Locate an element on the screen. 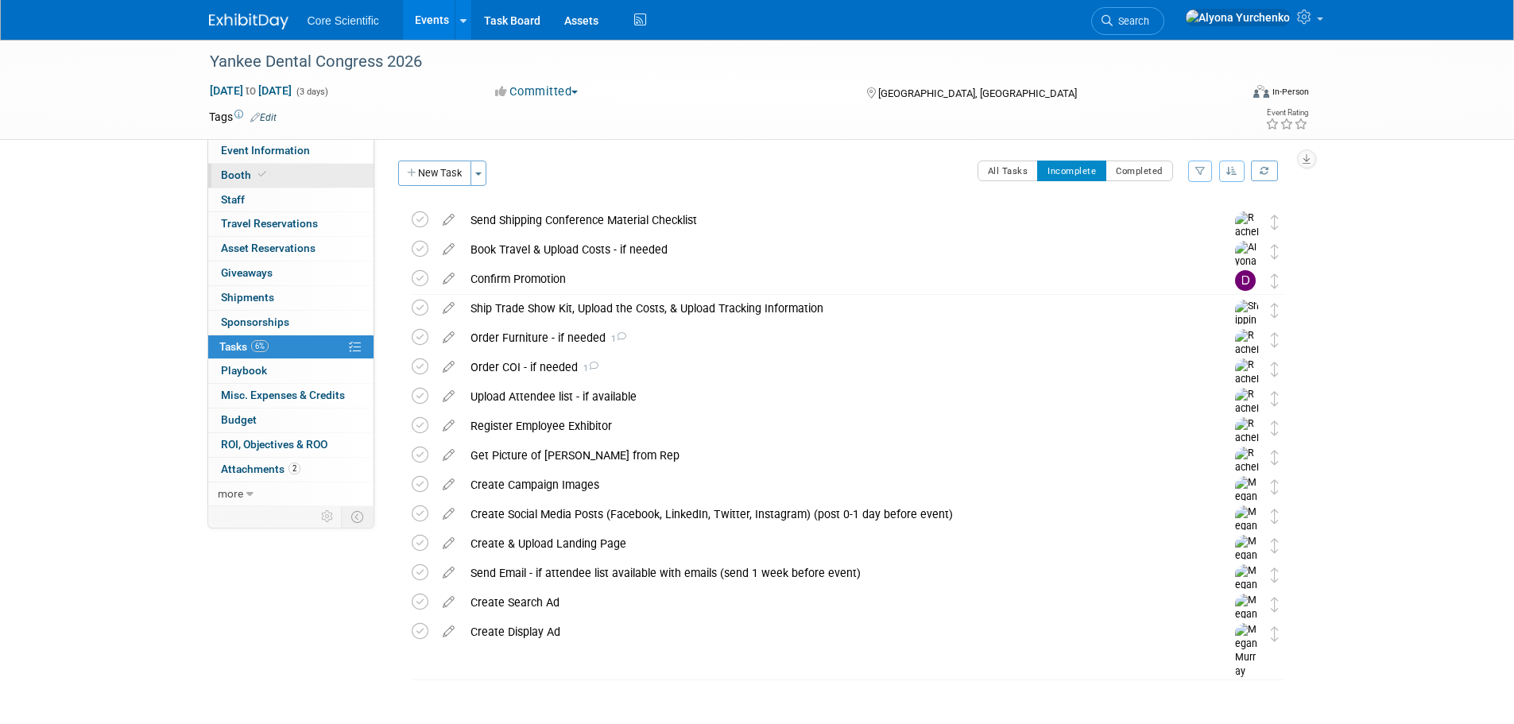 Image resolution: width=1514 pixels, height=724 pixels. div: Order Furniture - if needed is located at coordinates (833, 338).